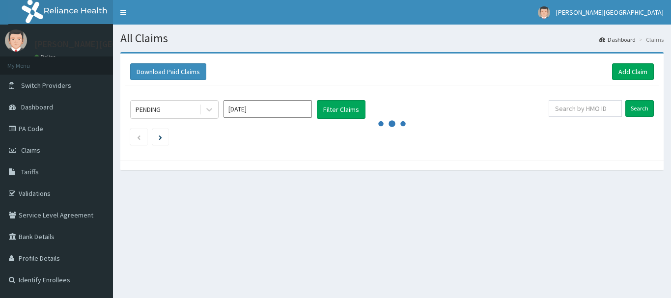  Describe the element at coordinates (585, 109) in the screenshot. I see `input: Search by HMO ID` at that location.